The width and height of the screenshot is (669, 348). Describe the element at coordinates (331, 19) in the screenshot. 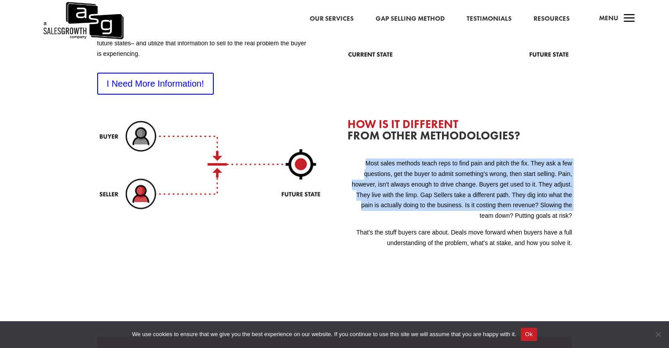

I see `a: Our Services` at that location.